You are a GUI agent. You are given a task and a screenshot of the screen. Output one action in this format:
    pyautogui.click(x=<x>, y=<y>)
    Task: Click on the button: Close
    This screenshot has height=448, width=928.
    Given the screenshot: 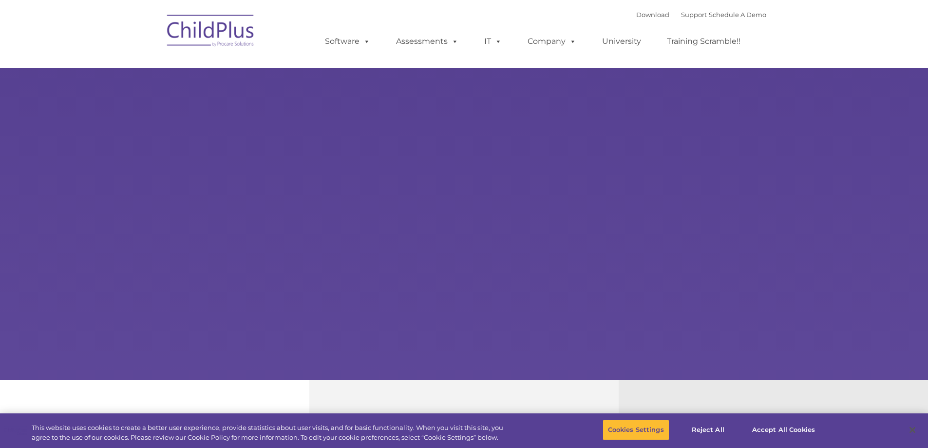 What is the action you would take?
    pyautogui.click(x=913, y=430)
    